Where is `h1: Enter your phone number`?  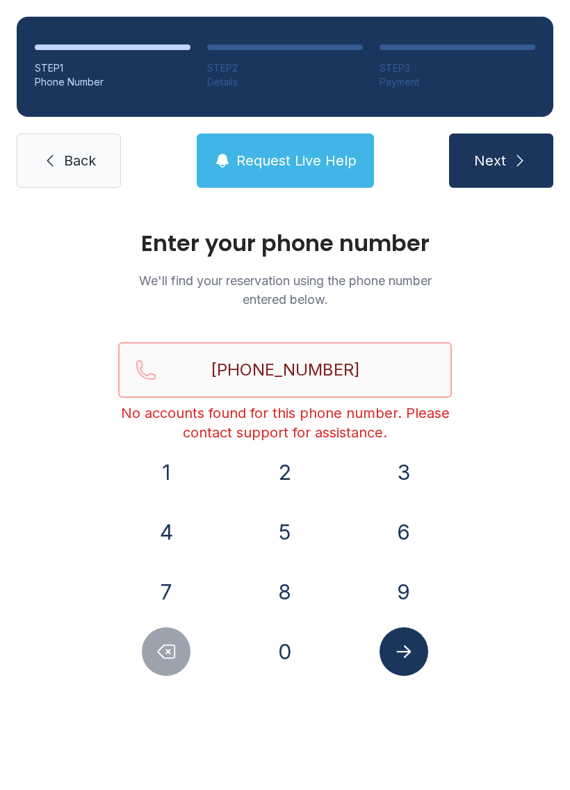 h1: Enter your phone number is located at coordinates (285, 243).